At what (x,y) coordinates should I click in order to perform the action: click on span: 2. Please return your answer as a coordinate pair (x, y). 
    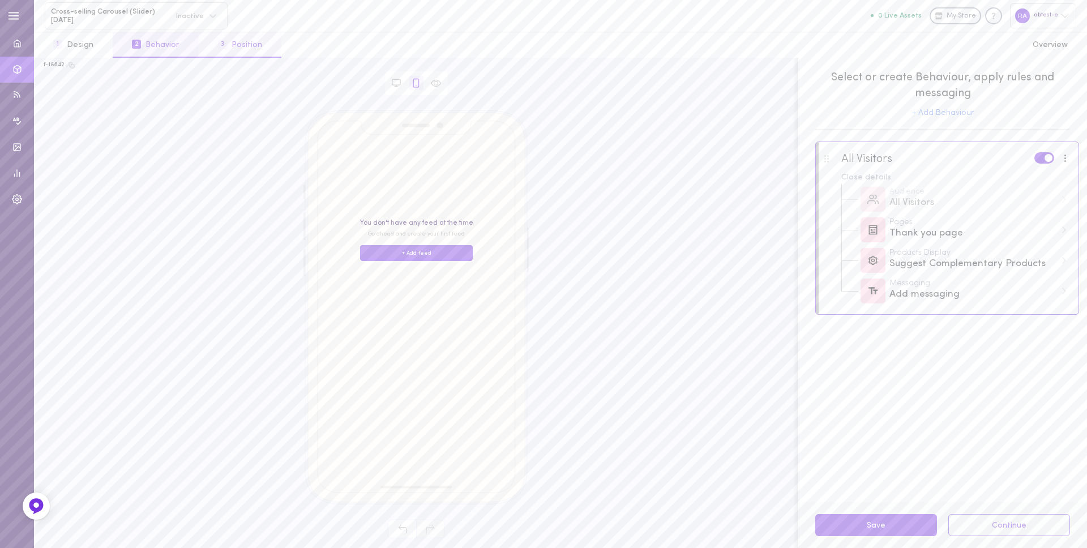
    Looking at the image, I should click on (136, 44).